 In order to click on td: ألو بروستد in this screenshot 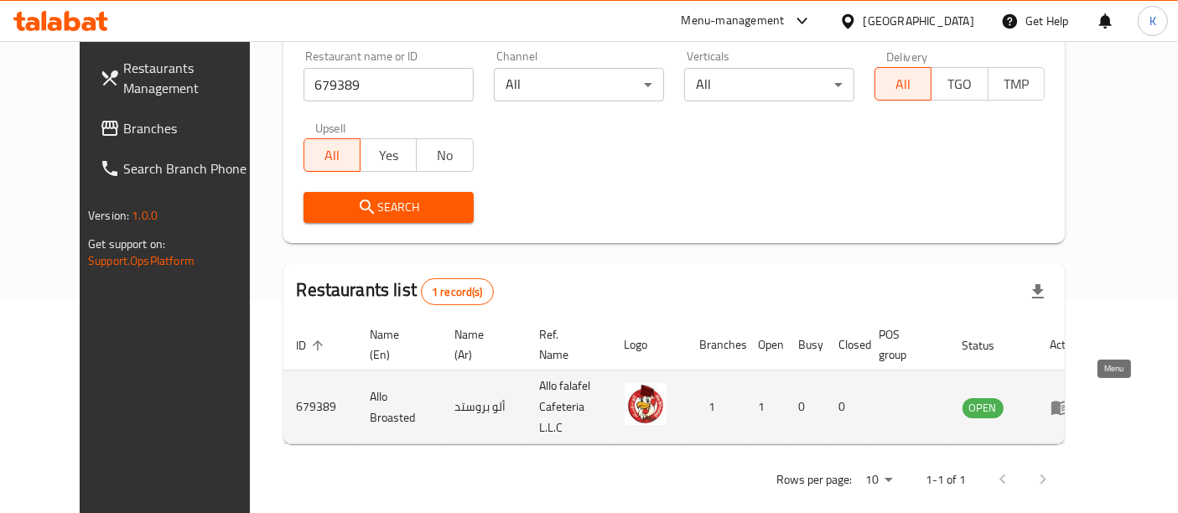, I will do `click(484, 408)`.